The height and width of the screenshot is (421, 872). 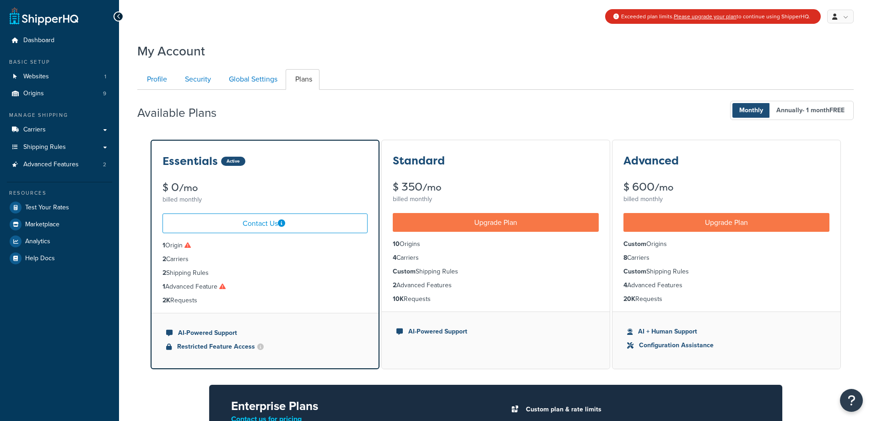 I want to click on li: Restricted Feature Access, so click(x=265, y=347).